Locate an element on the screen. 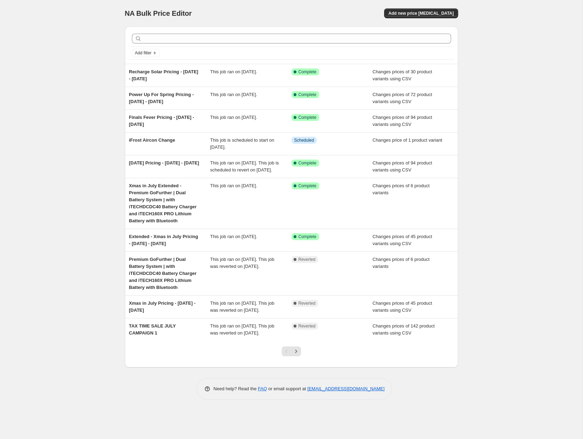 The height and width of the screenshot is (439, 583). span: Changes price of 1 product variant is located at coordinates (407, 140).